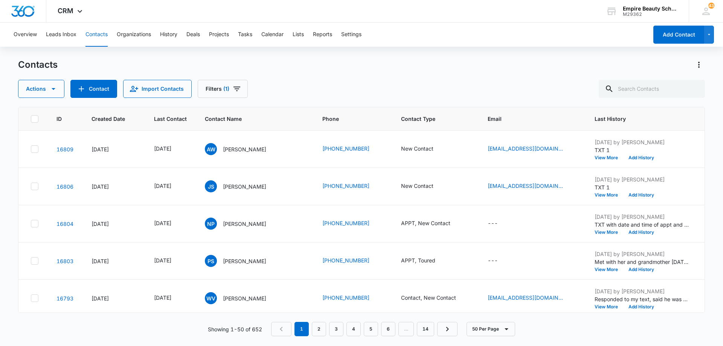 This screenshot has width=723, height=346. I want to click on span: (1), so click(226, 89).